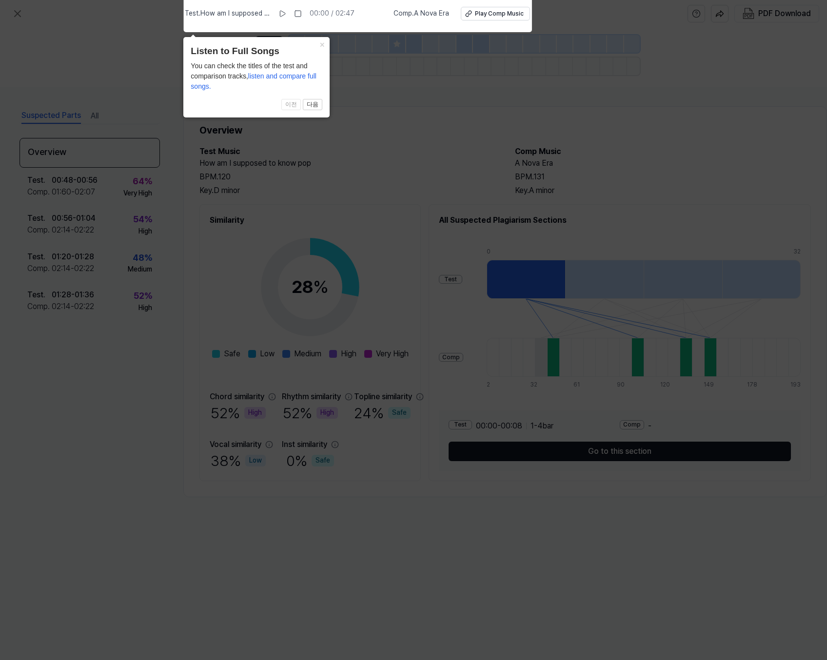 The height and width of the screenshot is (660, 827). Describe the element at coordinates (256, 76) in the screenshot. I see `div: You can check the titles of the test and comparison tracks,` at that location.